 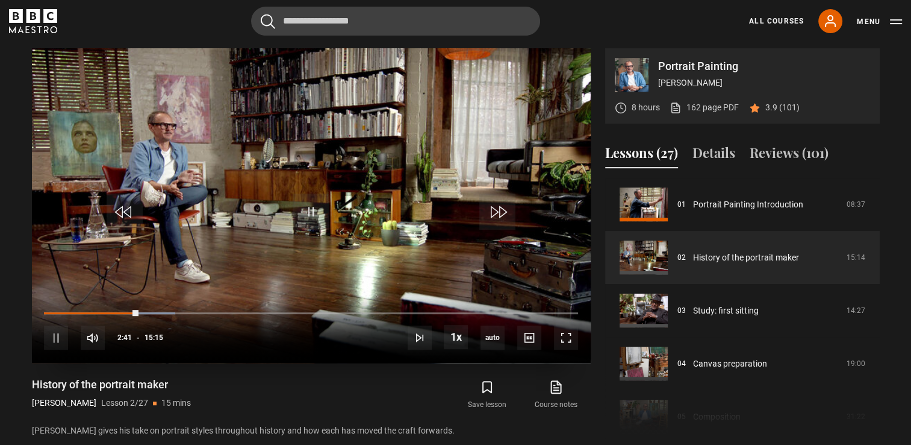 What do you see at coordinates (714, 155) in the screenshot?
I see `button: Details` at bounding box center [714, 155].